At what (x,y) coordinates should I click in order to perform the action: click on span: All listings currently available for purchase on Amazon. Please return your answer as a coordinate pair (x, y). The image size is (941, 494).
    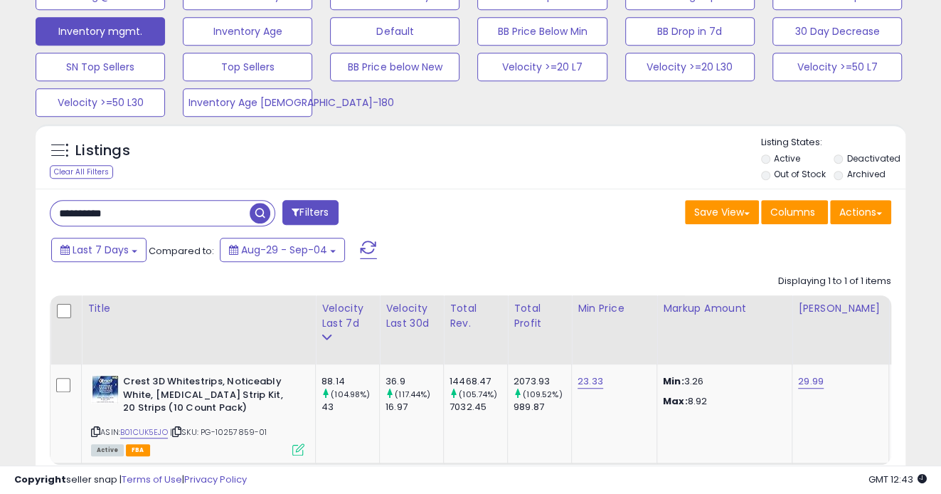
    Looking at the image, I should click on (107, 450).